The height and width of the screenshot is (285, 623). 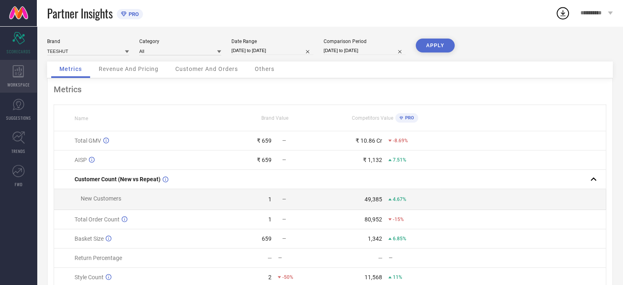 What do you see at coordinates (88, 141) in the screenshot?
I see `span: Total GMV` at bounding box center [88, 141].